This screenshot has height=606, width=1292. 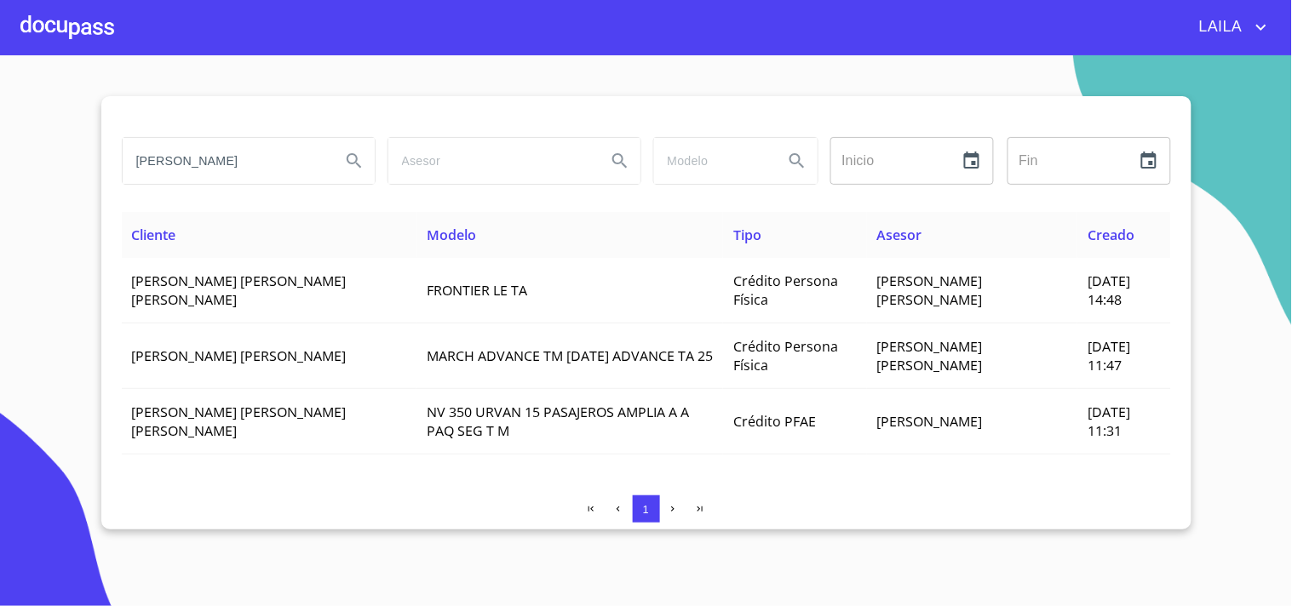 I want to click on span: Crédito PFAE, so click(x=774, y=421).